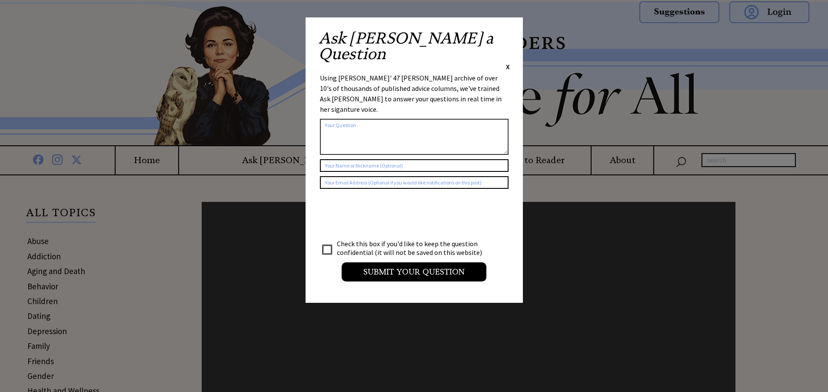 The image size is (828, 392). Describe the element at coordinates (414, 272) in the screenshot. I see `input: Submit your Question` at that location.